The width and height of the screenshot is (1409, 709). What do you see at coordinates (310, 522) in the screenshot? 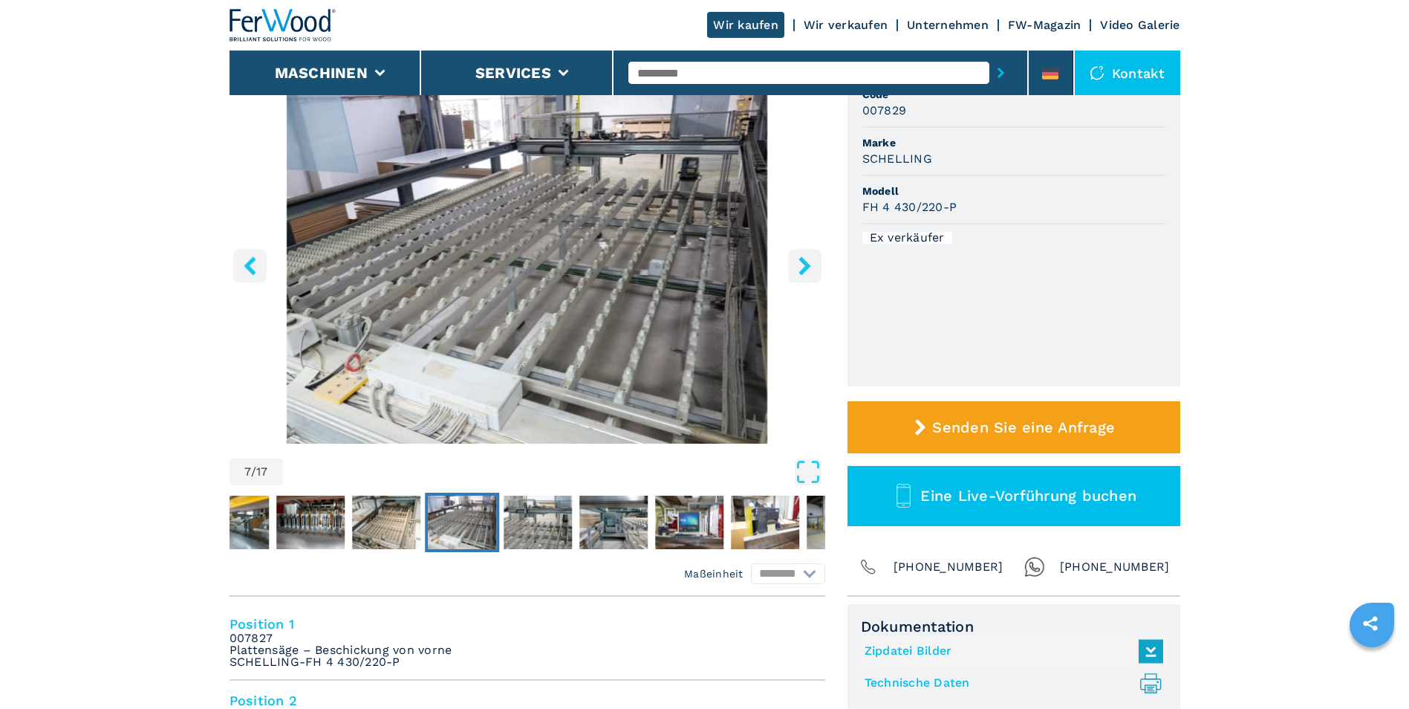
I see `img: c3cb8b205374c77ab69b4efa02eedb0d` at bounding box center [310, 522].